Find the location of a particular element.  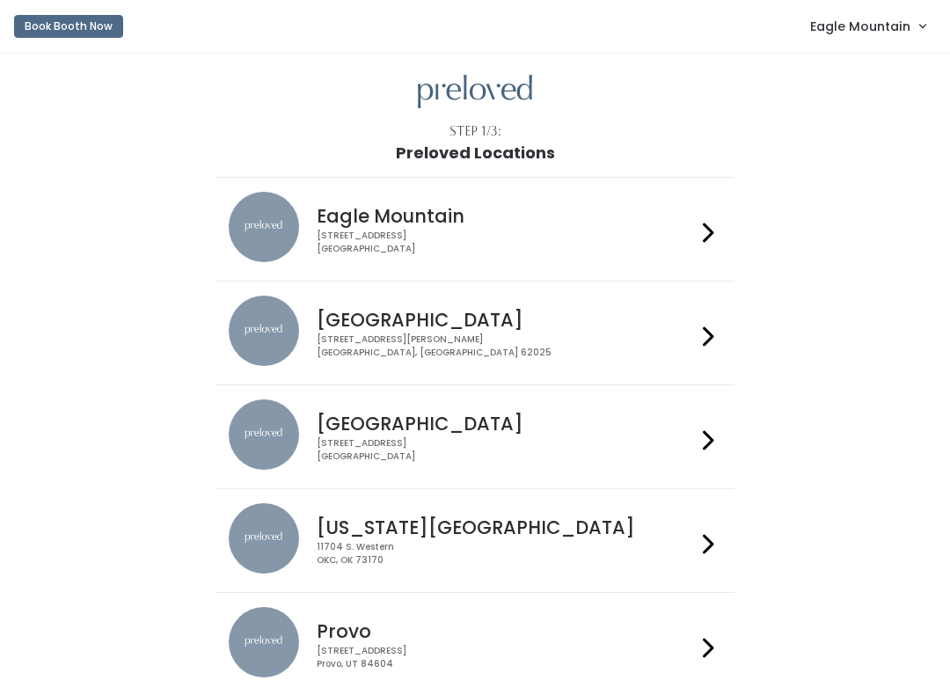

span: Eagle Mountain is located at coordinates (861, 26).